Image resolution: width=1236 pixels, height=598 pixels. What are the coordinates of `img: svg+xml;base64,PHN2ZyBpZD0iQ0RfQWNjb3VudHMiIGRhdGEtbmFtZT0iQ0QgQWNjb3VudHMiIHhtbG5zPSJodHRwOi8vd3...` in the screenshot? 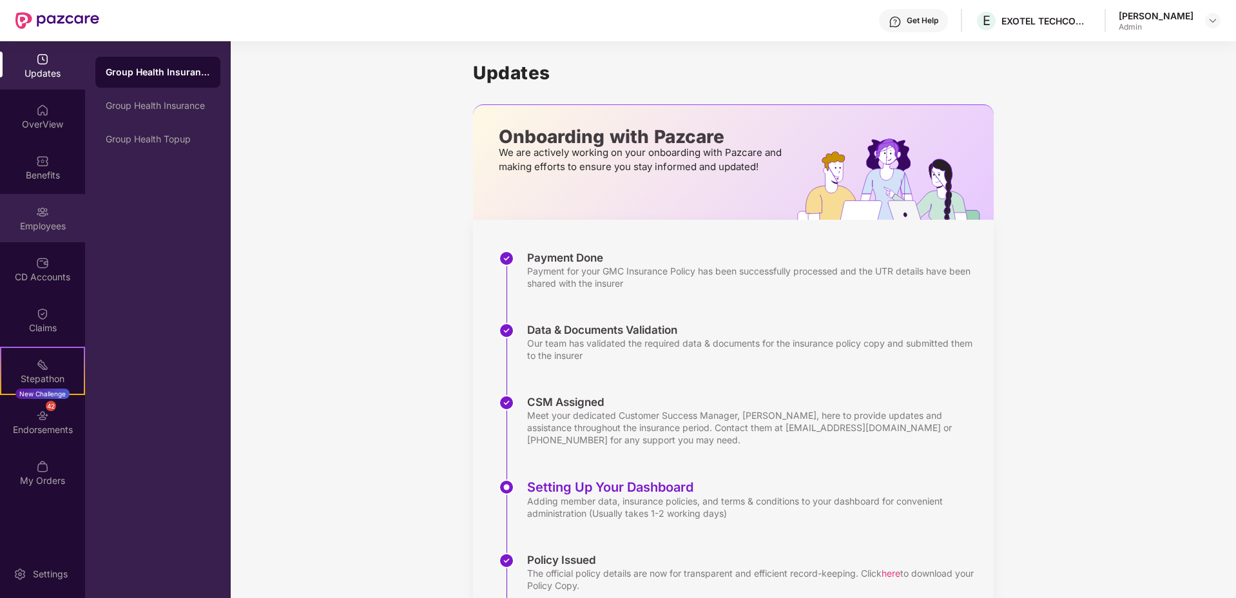 It's located at (43, 263).